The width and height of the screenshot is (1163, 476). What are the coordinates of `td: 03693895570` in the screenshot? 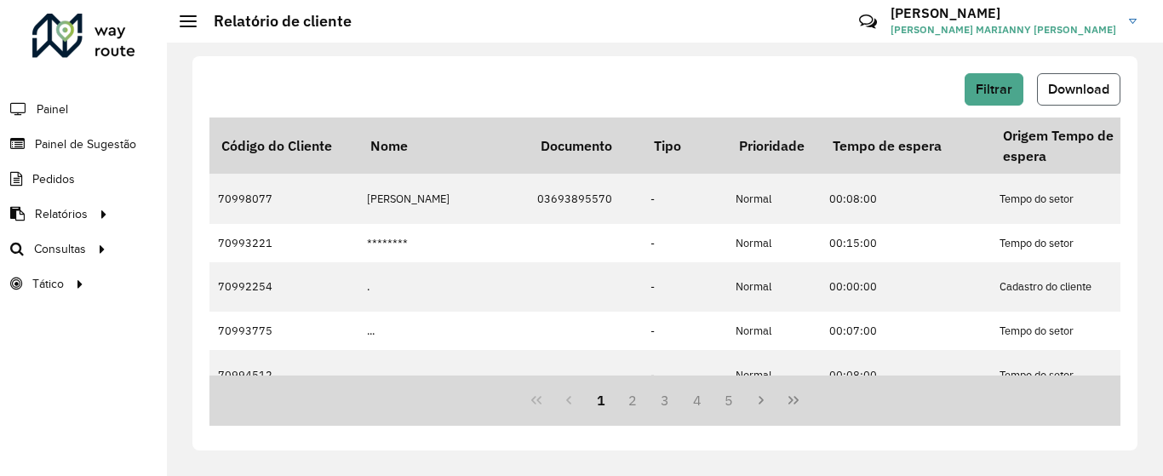 It's located at (585, 198).